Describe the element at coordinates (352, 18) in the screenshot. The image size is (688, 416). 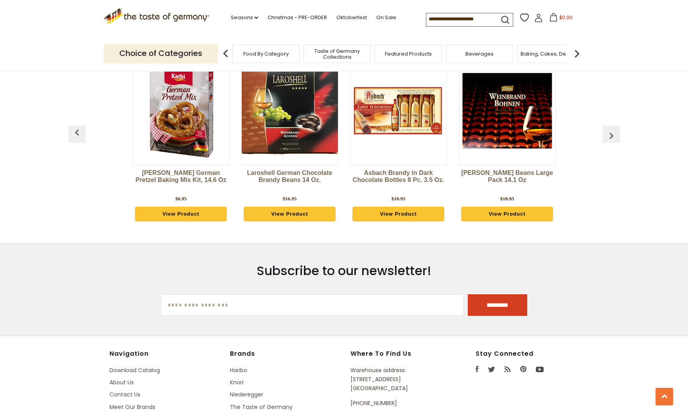
I see `a: Oktoberfest` at that location.